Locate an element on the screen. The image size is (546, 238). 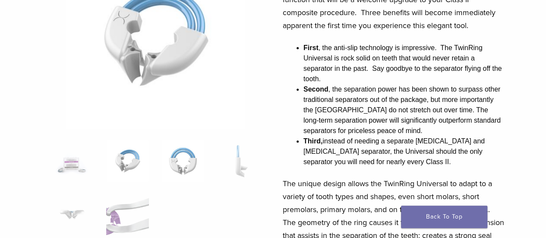
img: 208042.2-324x324.png is located at coordinates (72, 161).